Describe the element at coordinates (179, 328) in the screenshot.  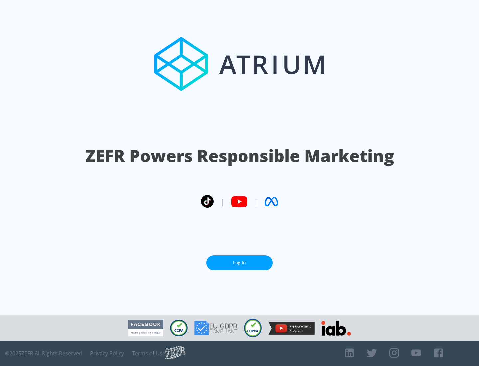
I see `img: CCPA Compliant` at that location.